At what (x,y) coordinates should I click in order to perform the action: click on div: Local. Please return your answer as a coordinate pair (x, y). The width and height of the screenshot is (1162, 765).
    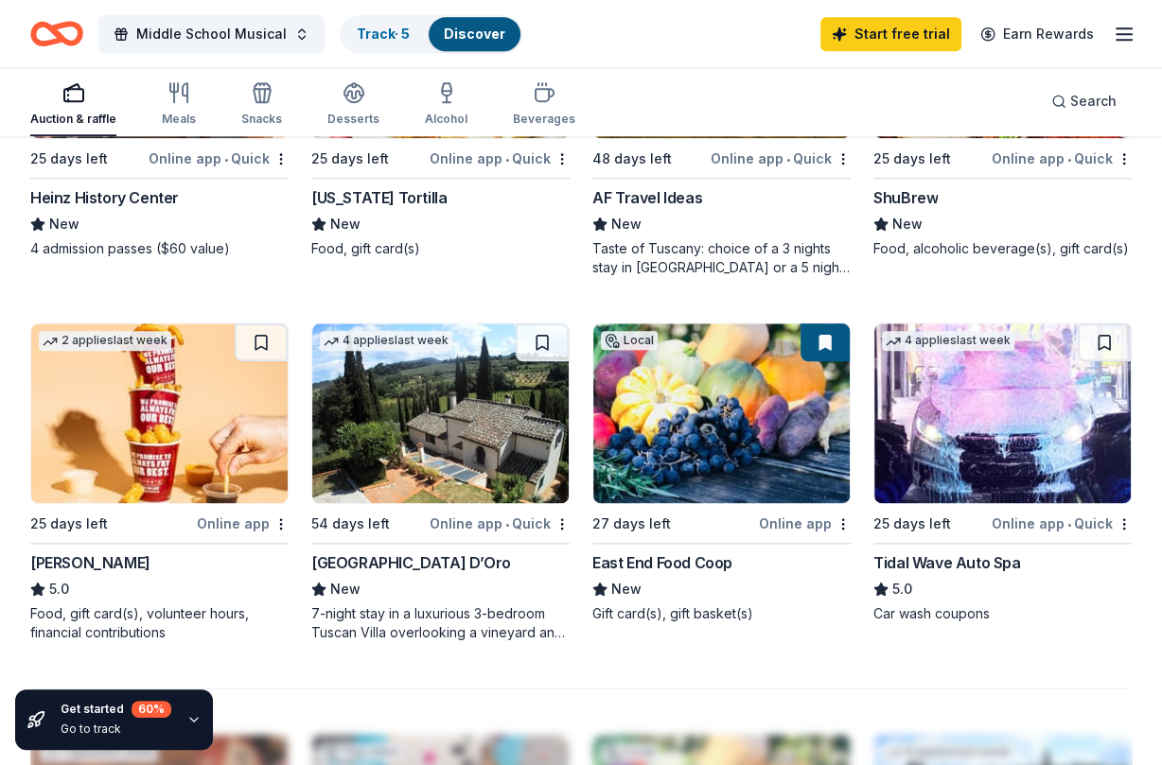
    Looking at the image, I should click on (629, 341).